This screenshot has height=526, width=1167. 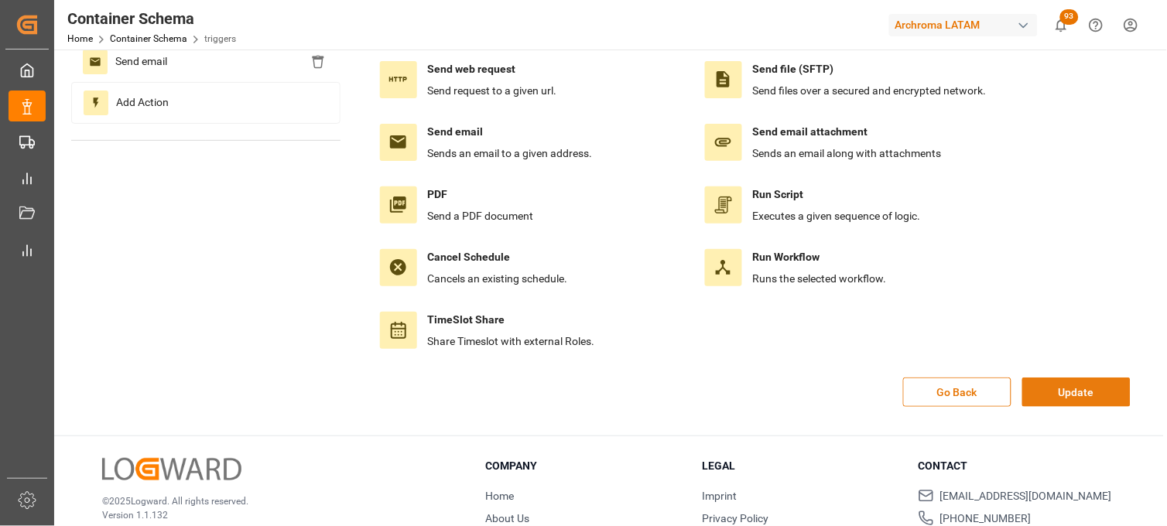 What do you see at coordinates (481, 216) in the screenshot?
I see `span: Send a PDF document` at bounding box center [481, 216].